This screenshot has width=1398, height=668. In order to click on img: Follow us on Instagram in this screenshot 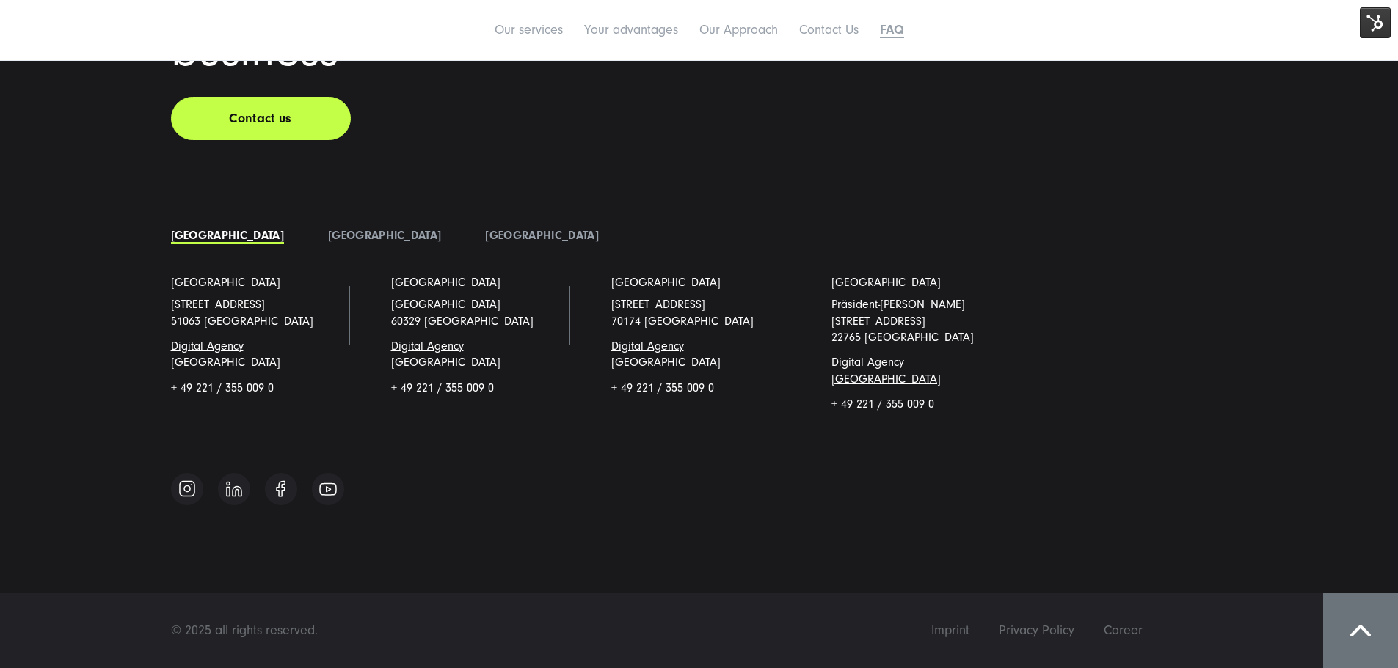, I will do `click(187, 489)`.